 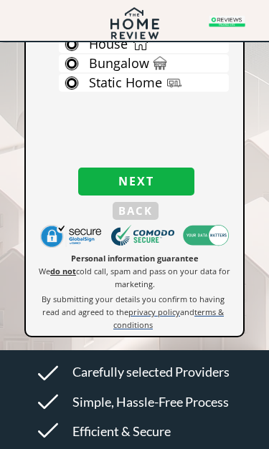 What do you see at coordinates (133, 305) in the screenshot?
I see `span: By submitting your details you confirm to having read and agreed to the` at bounding box center [133, 305].